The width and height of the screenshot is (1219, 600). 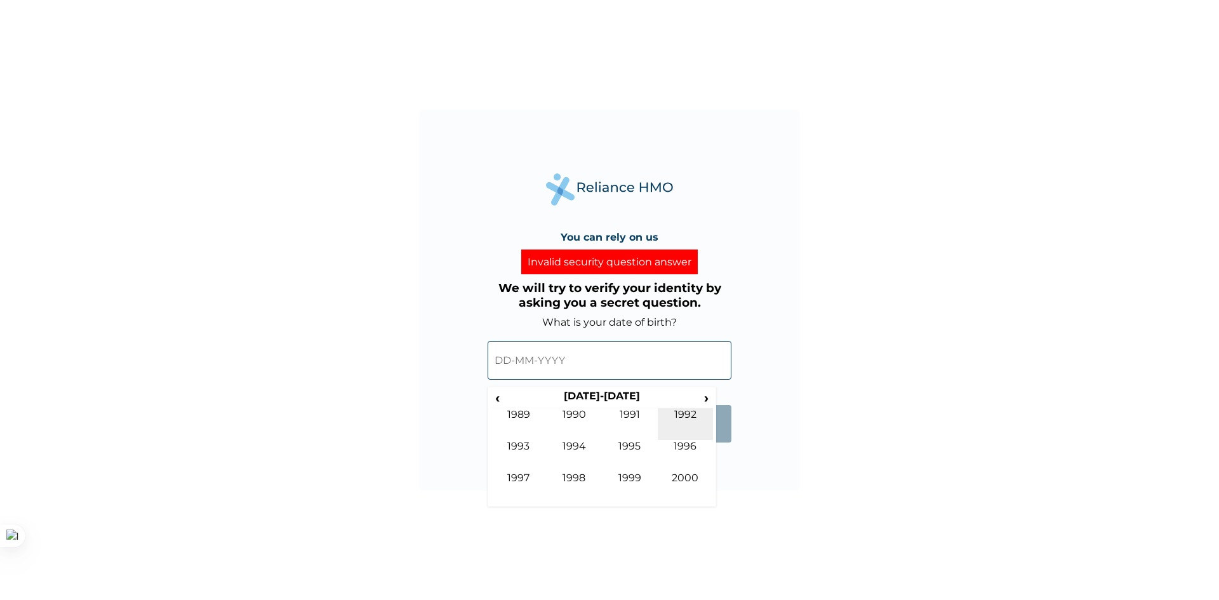 I want to click on h4: You can rely on us, so click(x=609, y=237).